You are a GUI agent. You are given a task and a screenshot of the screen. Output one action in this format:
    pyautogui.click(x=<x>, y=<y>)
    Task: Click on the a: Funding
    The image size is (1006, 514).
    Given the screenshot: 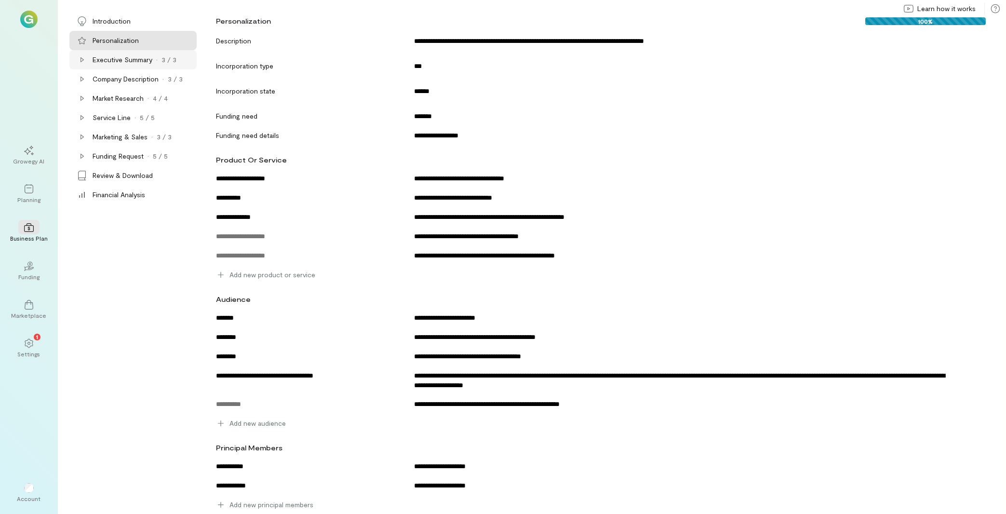 What is the action you would take?
    pyautogui.click(x=29, y=271)
    